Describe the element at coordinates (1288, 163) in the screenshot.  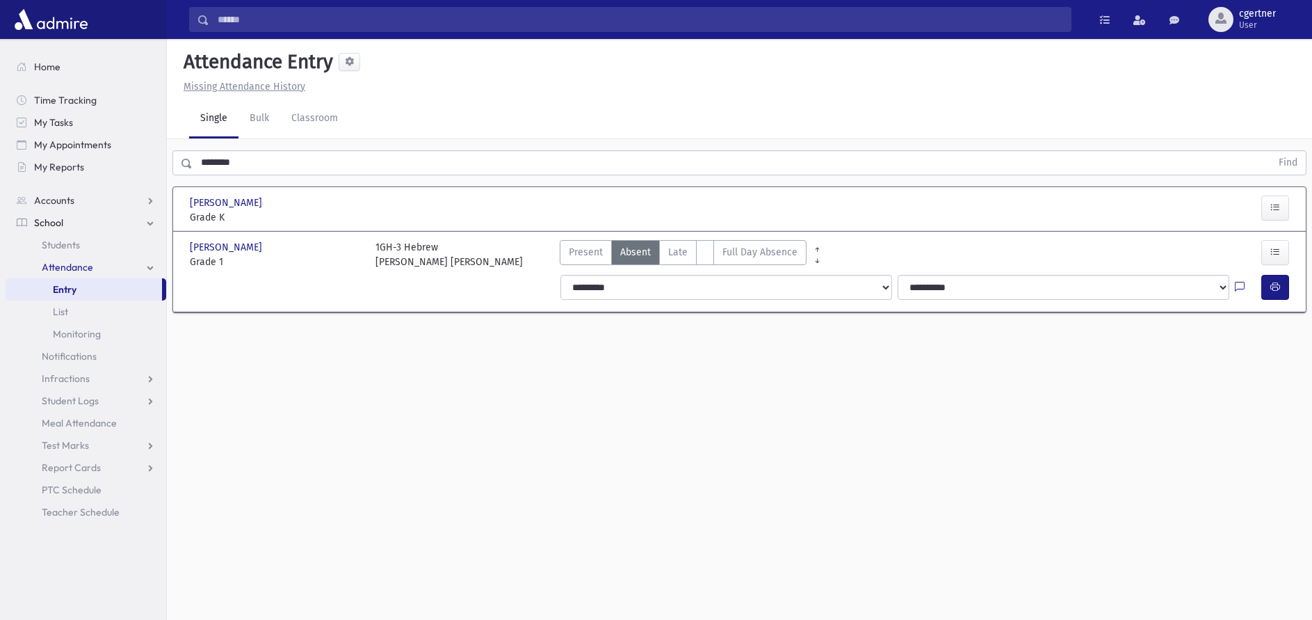
I see `button: Find` at that location.